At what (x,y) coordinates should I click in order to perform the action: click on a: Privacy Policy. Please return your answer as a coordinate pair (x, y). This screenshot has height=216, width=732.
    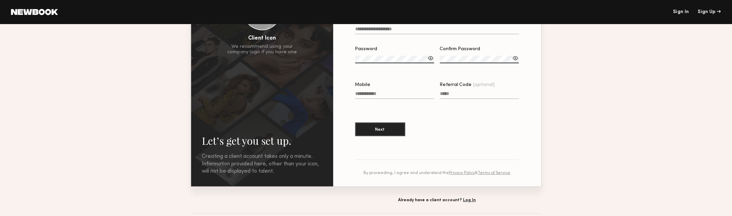
    Looking at the image, I should click on (462, 173).